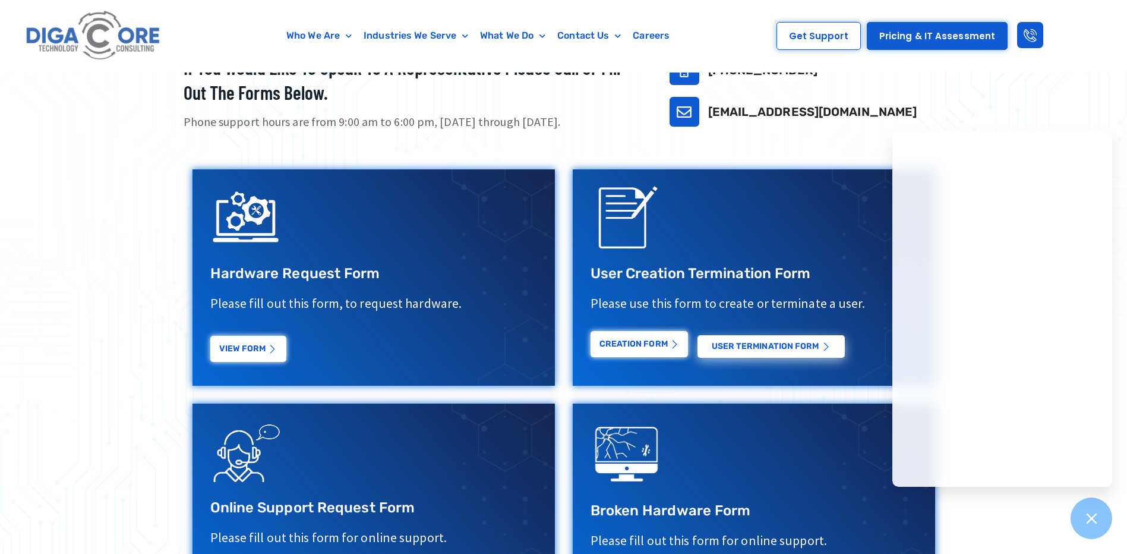 Image resolution: width=1127 pixels, height=554 pixels. Describe the element at coordinates (478, 36) in the screenshot. I see `nav: Menu` at that location.